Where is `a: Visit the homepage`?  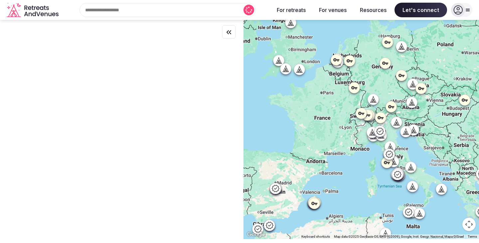
a: Visit the homepage is located at coordinates (33, 10).